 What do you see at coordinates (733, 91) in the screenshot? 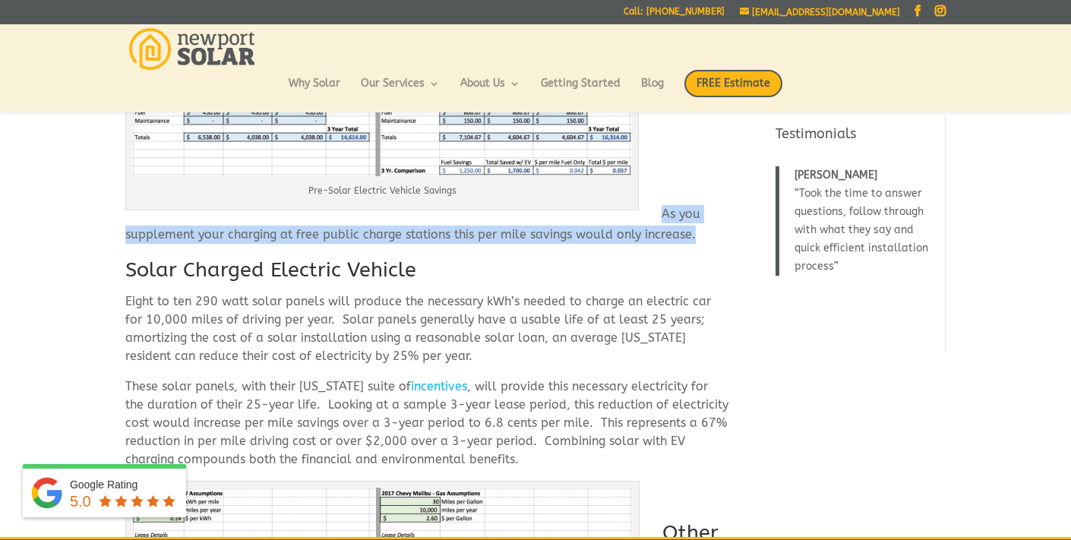
I see `a: FREE Estimate` at bounding box center [733, 91].